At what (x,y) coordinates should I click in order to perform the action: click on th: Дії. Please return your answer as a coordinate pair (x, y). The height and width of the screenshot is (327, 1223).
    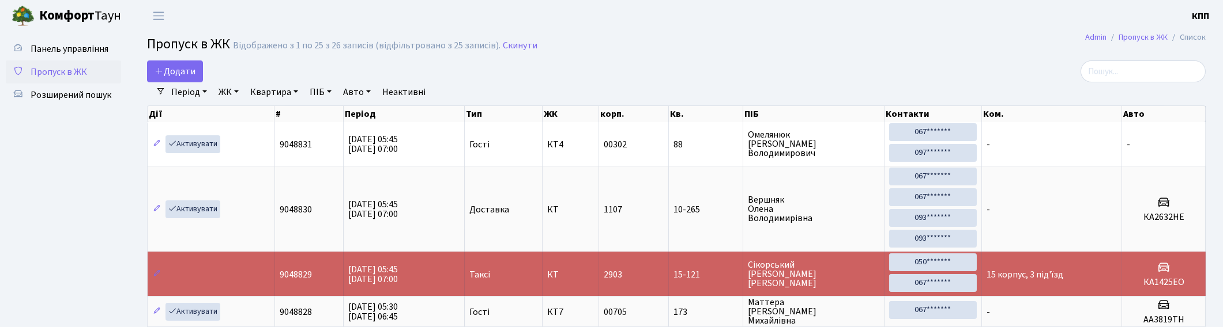
    Looking at the image, I should click on (211, 114).